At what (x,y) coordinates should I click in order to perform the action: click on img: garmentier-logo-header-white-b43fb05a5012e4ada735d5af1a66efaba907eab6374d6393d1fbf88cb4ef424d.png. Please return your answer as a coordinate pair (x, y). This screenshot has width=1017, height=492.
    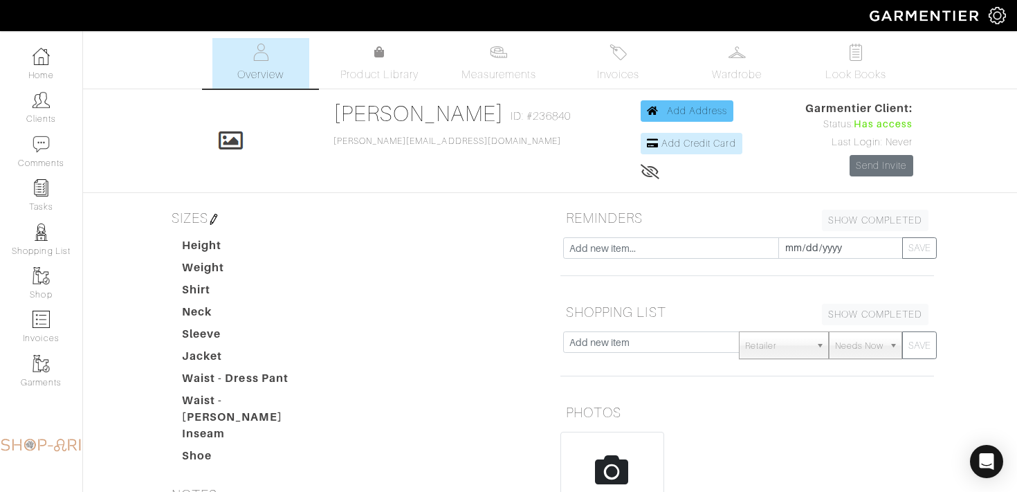
    Looking at the image, I should click on (926, 15).